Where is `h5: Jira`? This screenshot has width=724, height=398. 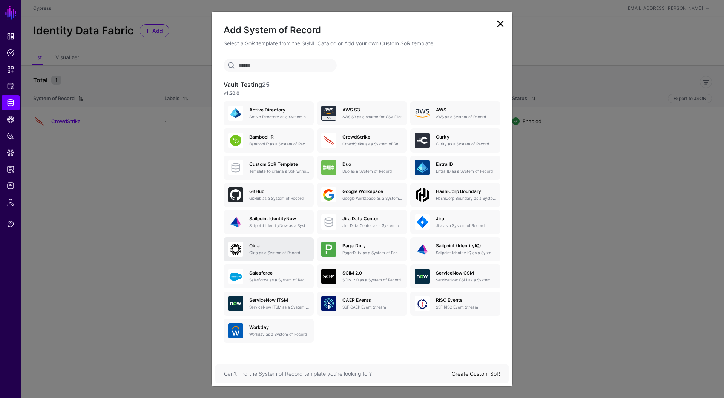
h5: Jira is located at coordinates (466, 218).